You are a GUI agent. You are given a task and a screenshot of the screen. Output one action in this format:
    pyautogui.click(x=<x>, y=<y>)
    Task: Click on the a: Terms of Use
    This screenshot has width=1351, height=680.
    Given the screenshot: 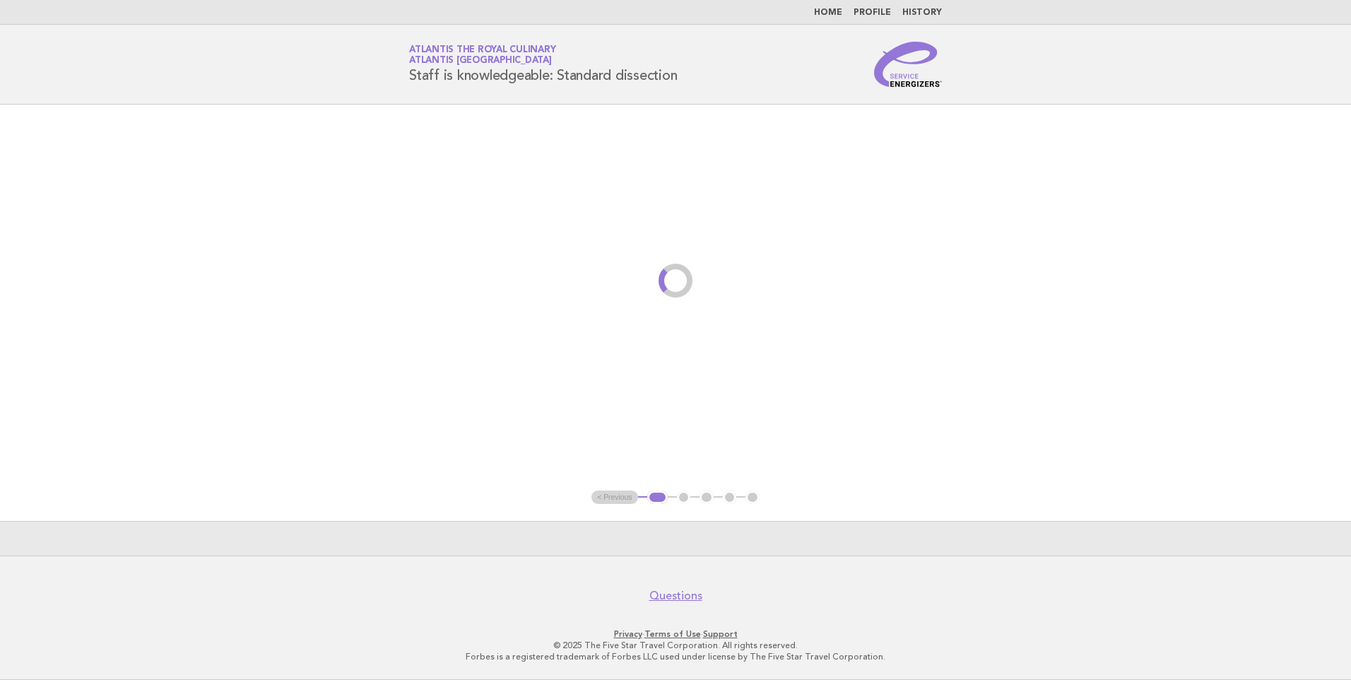 What is the action you would take?
    pyautogui.click(x=673, y=634)
    